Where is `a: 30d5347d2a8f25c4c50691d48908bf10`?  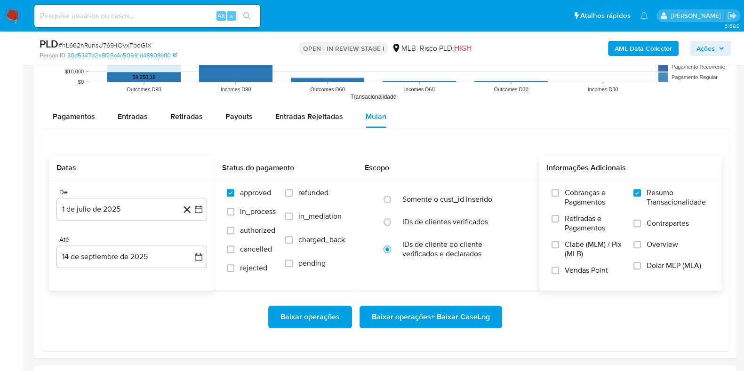 a: 30d5347d2a8f25c4c50691d48908bf10 is located at coordinates (122, 56).